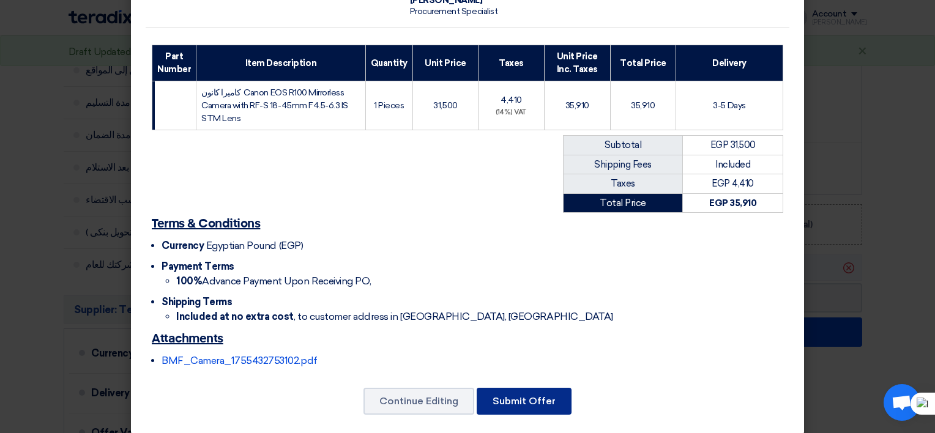 The width and height of the screenshot is (935, 433). What do you see at coordinates (733, 165) in the screenshot?
I see `span: Included` at bounding box center [733, 165].